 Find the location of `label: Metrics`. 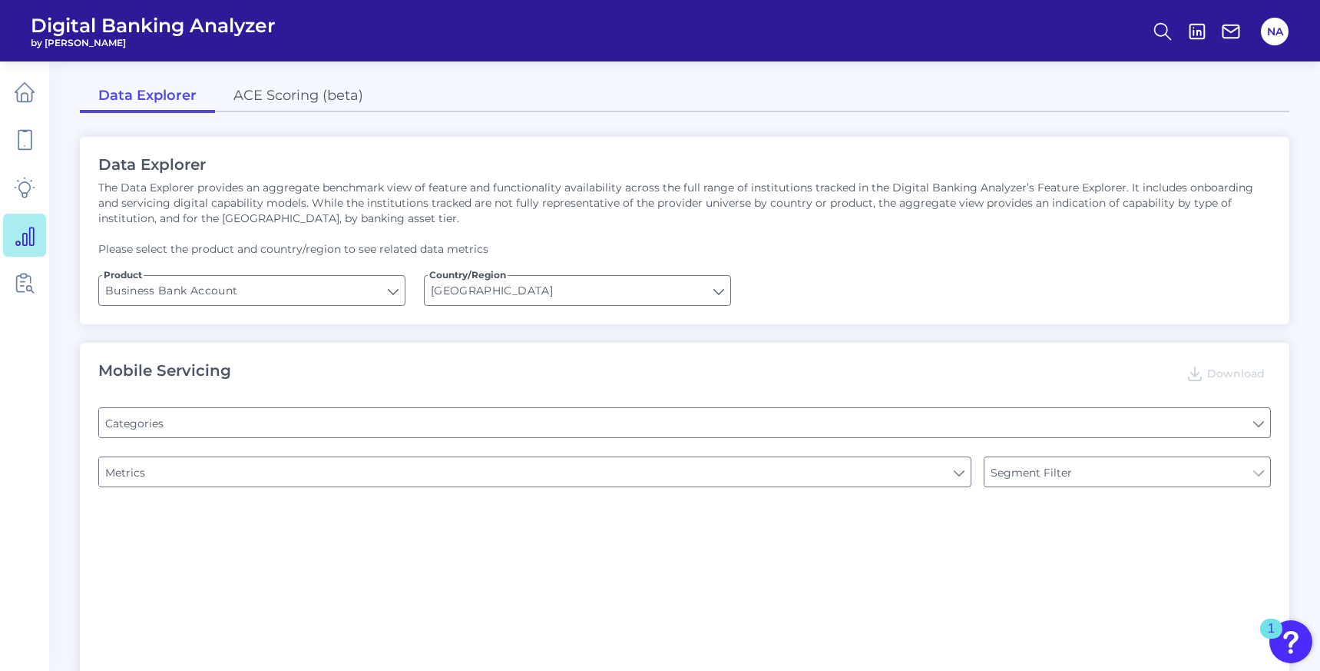

label: Metrics is located at coordinates (535, 472).